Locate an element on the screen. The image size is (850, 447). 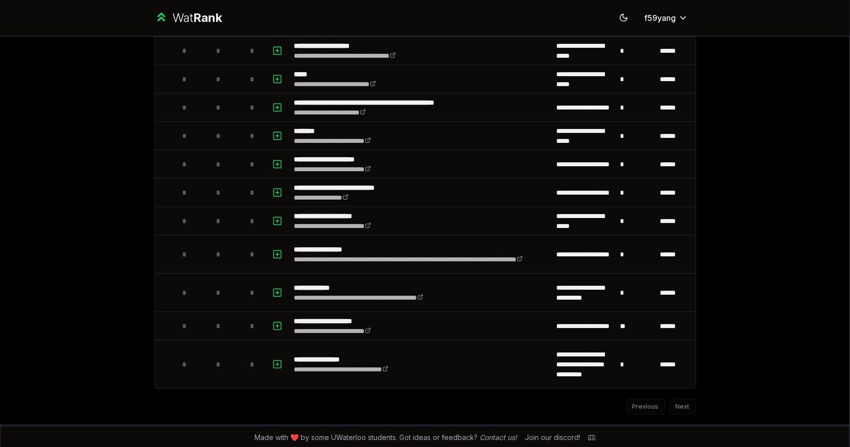
a: Contact us! is located at coordinates (498, 437).